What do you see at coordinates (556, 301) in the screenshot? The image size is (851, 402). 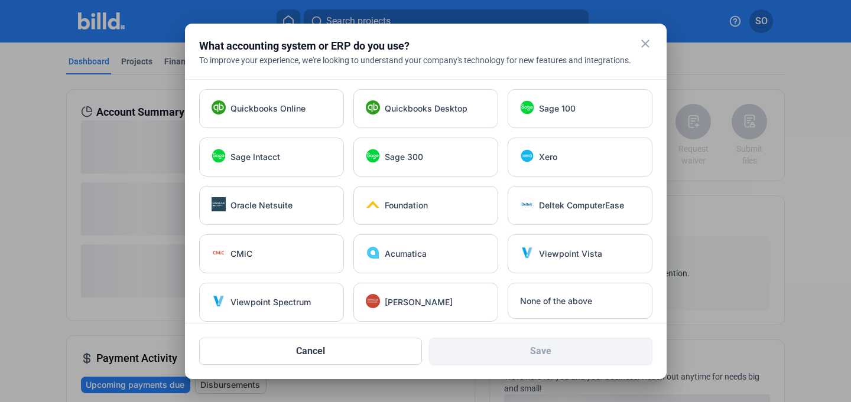 I see `span: None of the above` at bounding box center [556, 301].